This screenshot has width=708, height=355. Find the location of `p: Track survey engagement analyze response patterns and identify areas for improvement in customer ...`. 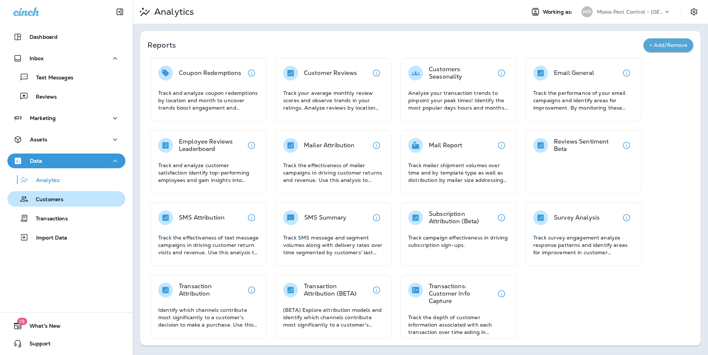

p: Track survey engagement analyze response patterns and identify areas for improvement in customer ... is located at coordinates (584, 245).